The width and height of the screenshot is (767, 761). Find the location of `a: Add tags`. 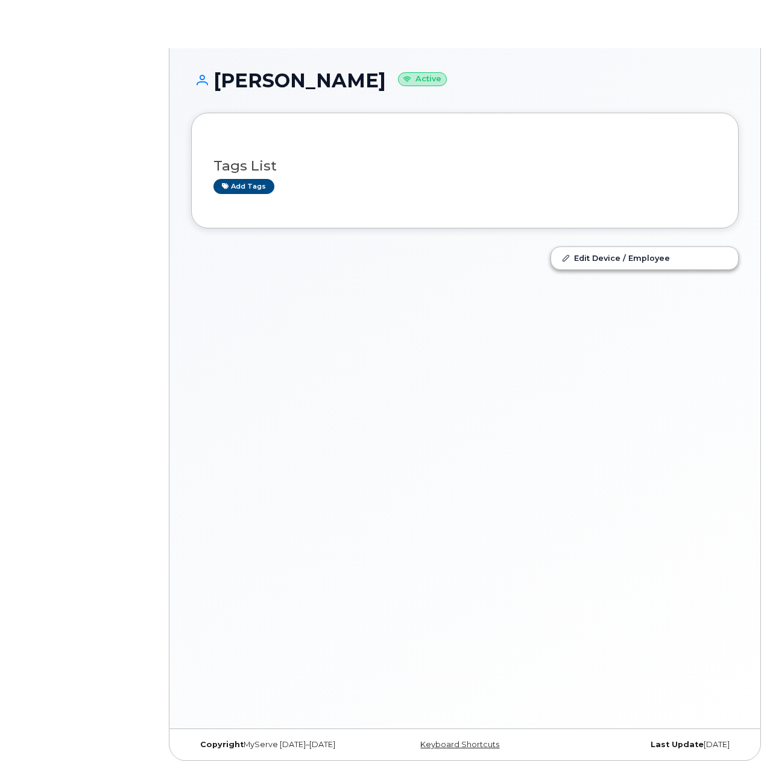

a: Add tags is located at coordinates (244, 186).